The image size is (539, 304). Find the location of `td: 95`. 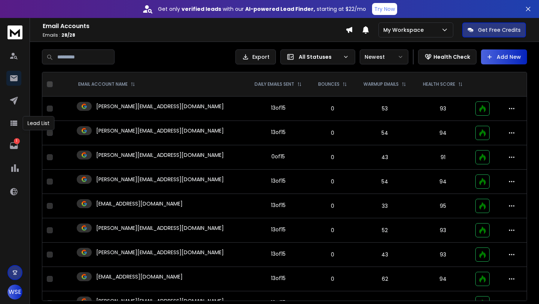

td: 95 is located at coordinates (443, 206).